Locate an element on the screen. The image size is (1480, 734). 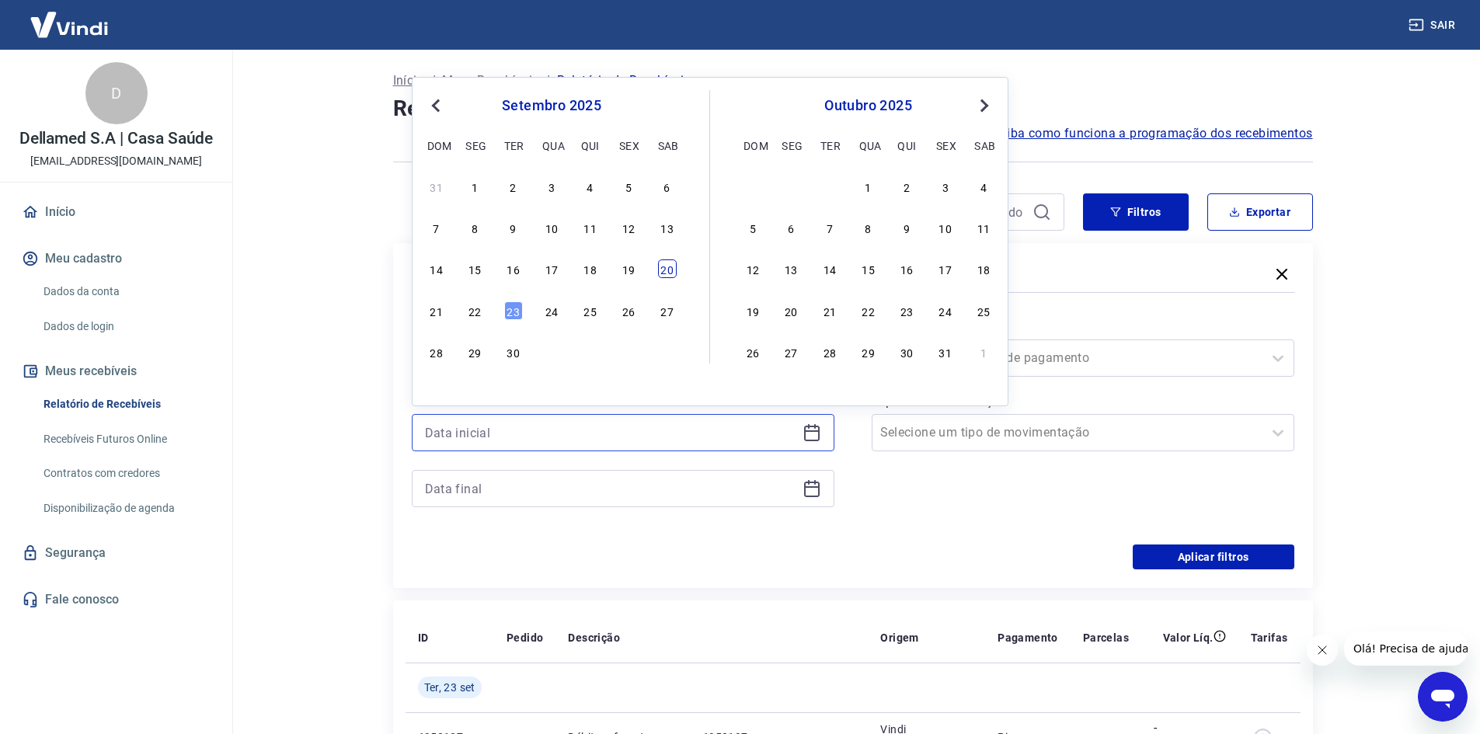
div: Choose sábado, 11 de outubro de 2025 is located at coordinates (983, 228).